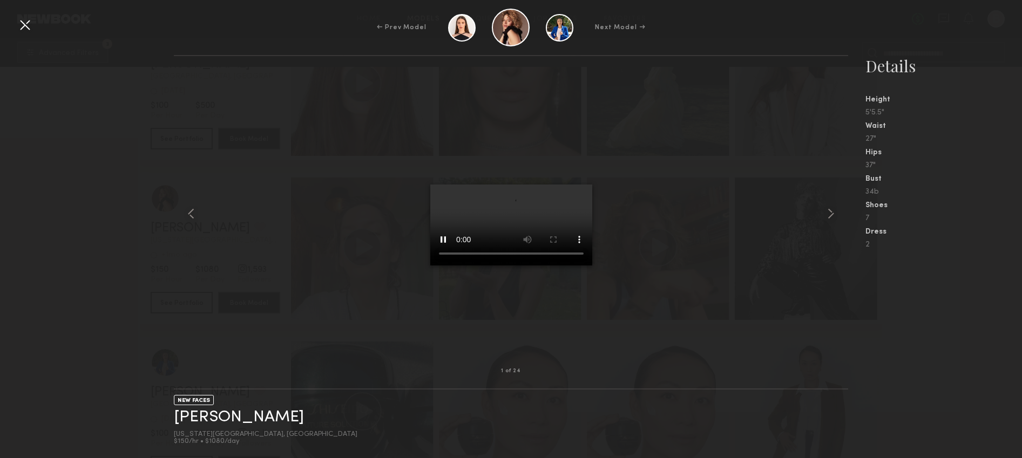 This screenshot has height=458, width=1022. What do you see at coordinates (943, 113) in the screenshot?
I see `div: 5'5.5"` at bounding box center [943, 113].